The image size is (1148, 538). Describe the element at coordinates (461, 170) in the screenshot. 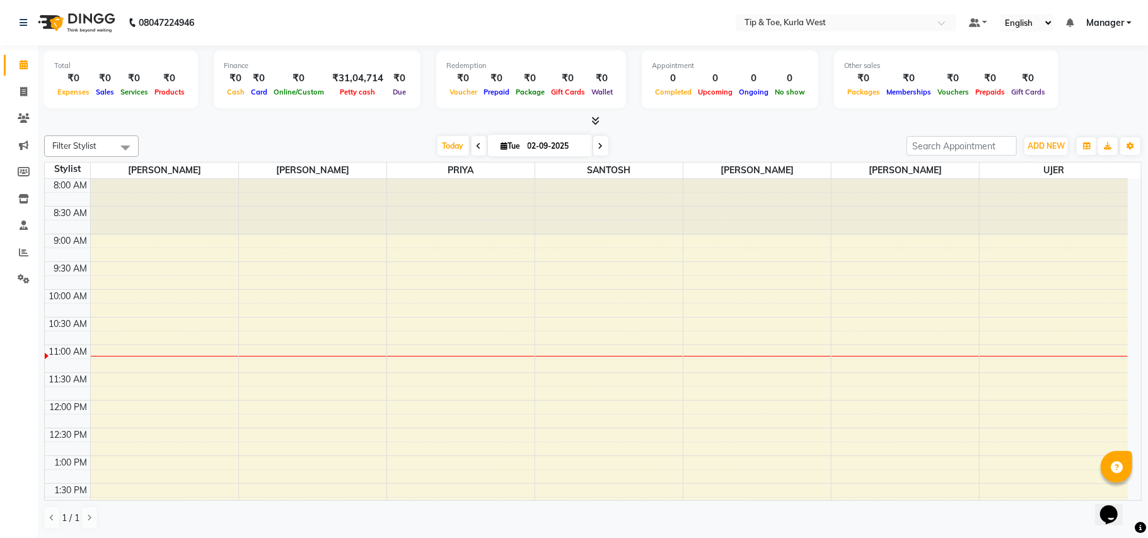

I see `span: PRIYA` at that location.